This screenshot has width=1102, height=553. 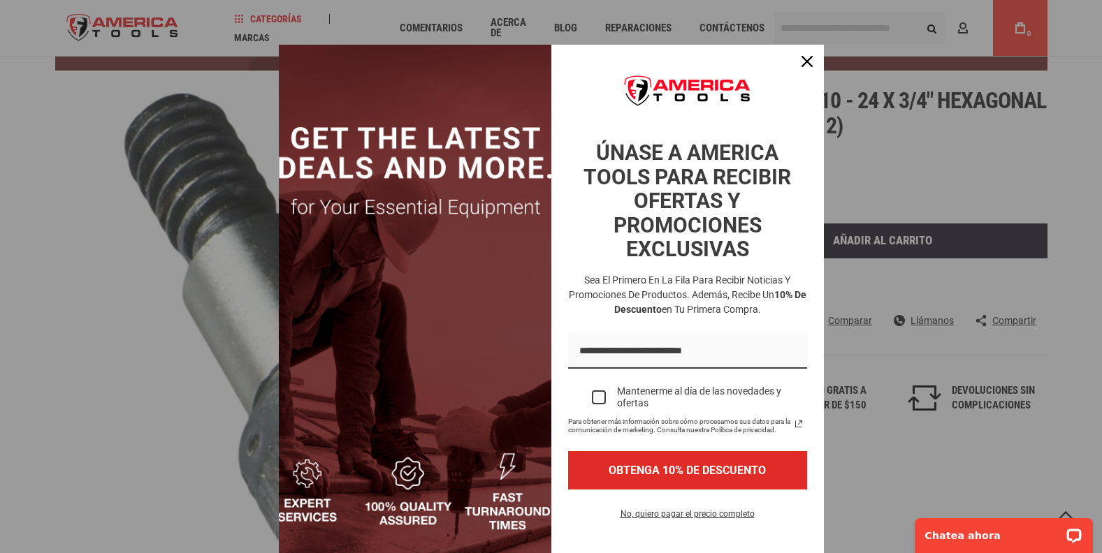 I want to click on h3: Sea el primero en la fila para recibir noticias y promociones de productos, so click(x=687, y=295).